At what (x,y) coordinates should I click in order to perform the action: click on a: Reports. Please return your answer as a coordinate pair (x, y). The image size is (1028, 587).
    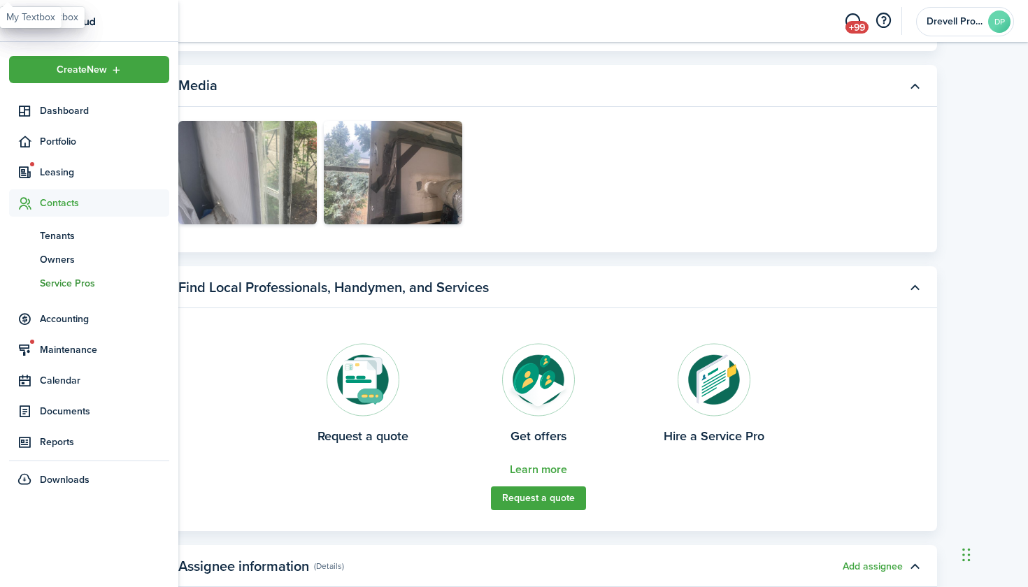
    Looking at the image, I should click on (89, 442).